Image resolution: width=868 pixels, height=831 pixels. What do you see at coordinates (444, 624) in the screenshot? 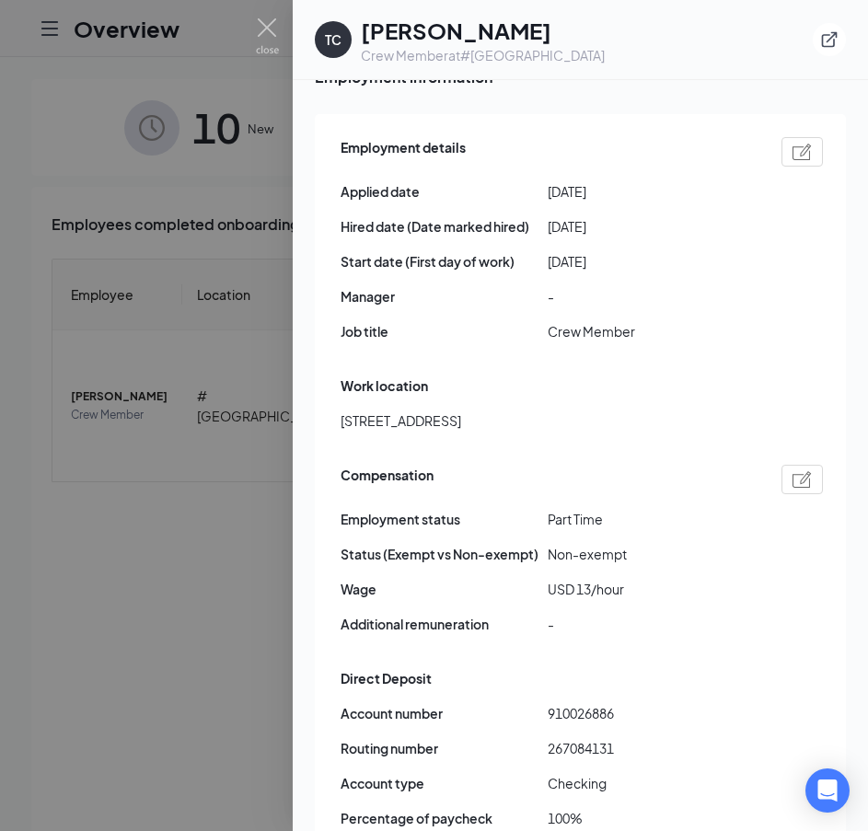
I see `span: Additional remuneration` at bounding box center [444, 624].